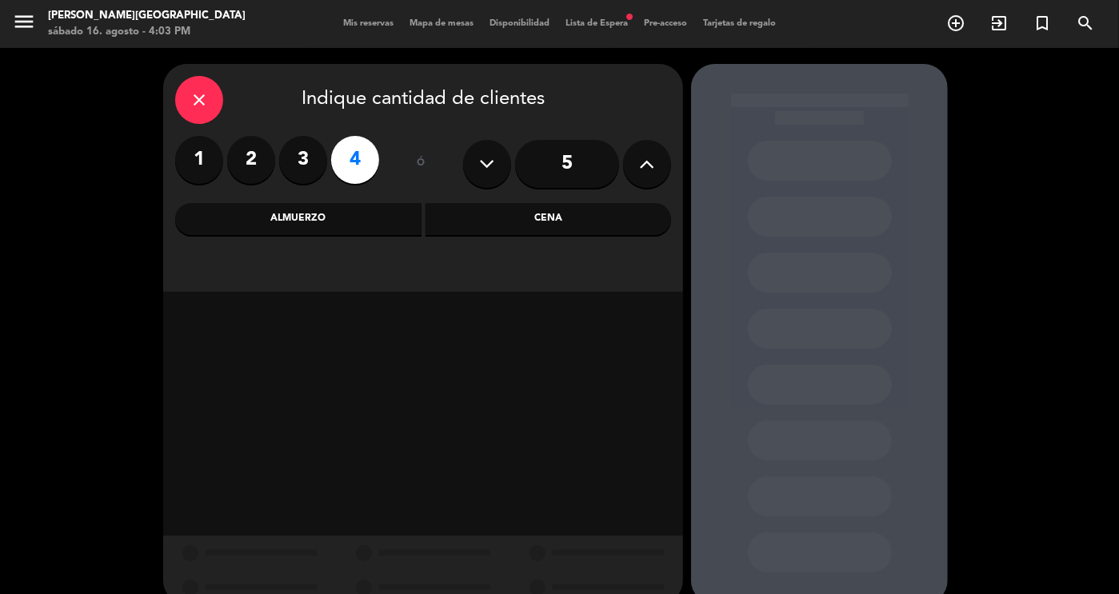 The image size is (1119, 594). What do you see at coordinates (303, 160) in the screenshot?
I see `label: 3` at bounding box center [303, 160].